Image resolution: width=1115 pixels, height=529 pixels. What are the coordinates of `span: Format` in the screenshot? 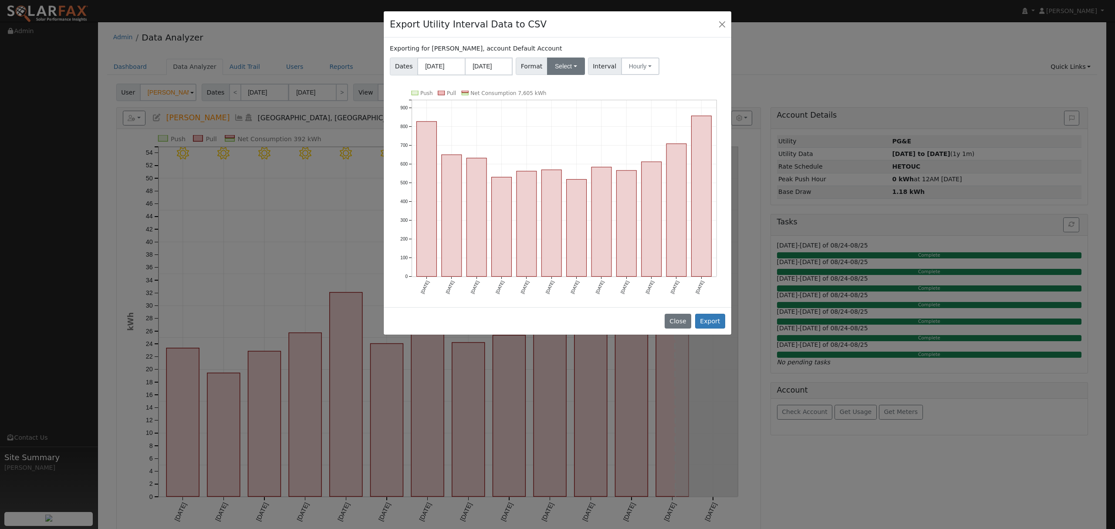 It's located at (531, 66).